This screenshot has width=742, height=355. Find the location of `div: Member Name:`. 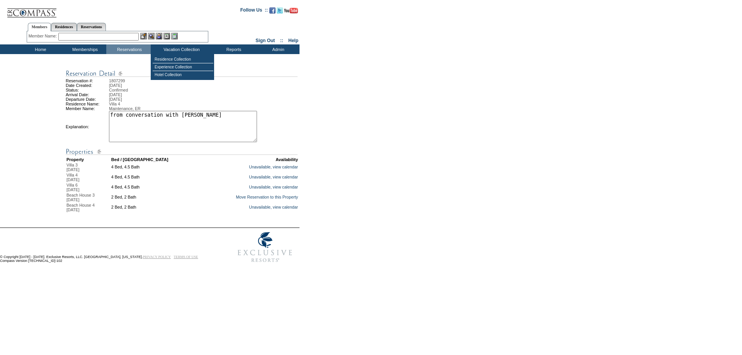

div: Member Name: is located at coordinates (43, 36).